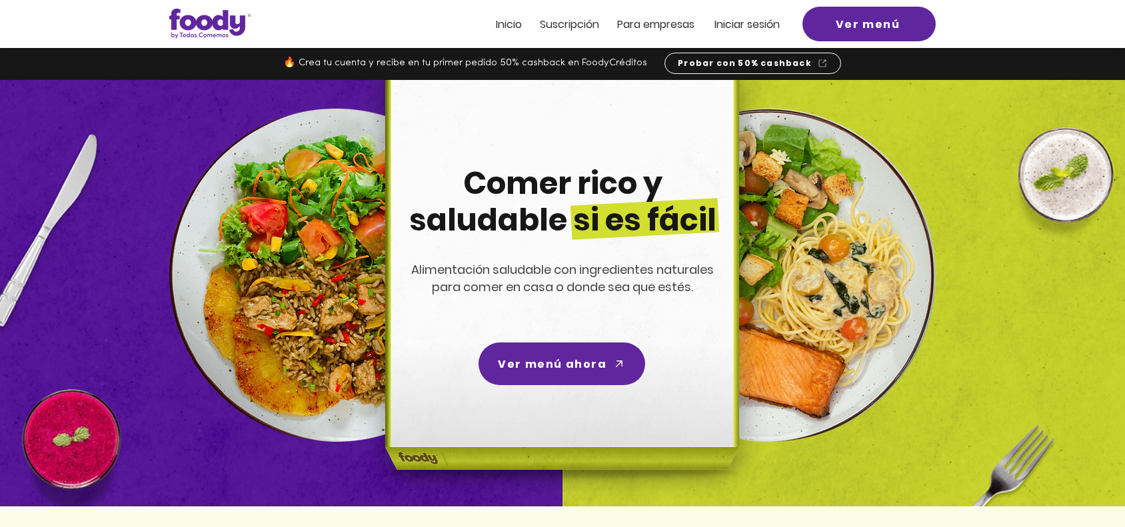  Describe the element at coordinates (563, 201) in the screenshot. I see `span: Comer rico y saludable si es fácil` at that location.